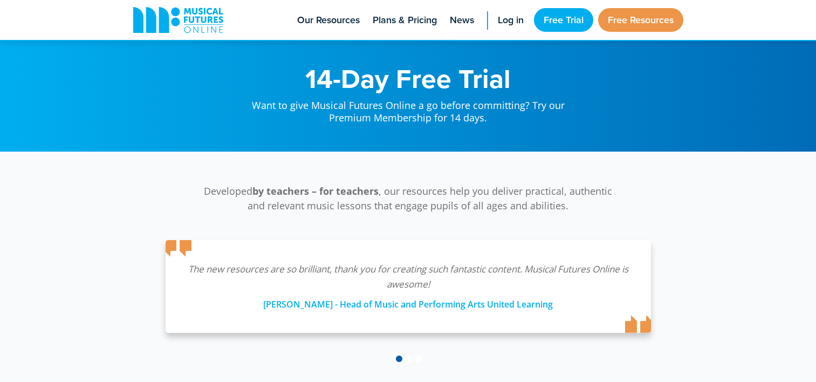 Image resolution: width=816 pixels, height=382 pixels. Describe the element at coordinates (316, 191) in the screenshot. I see `strong: by teachers – for teachers` at that location.